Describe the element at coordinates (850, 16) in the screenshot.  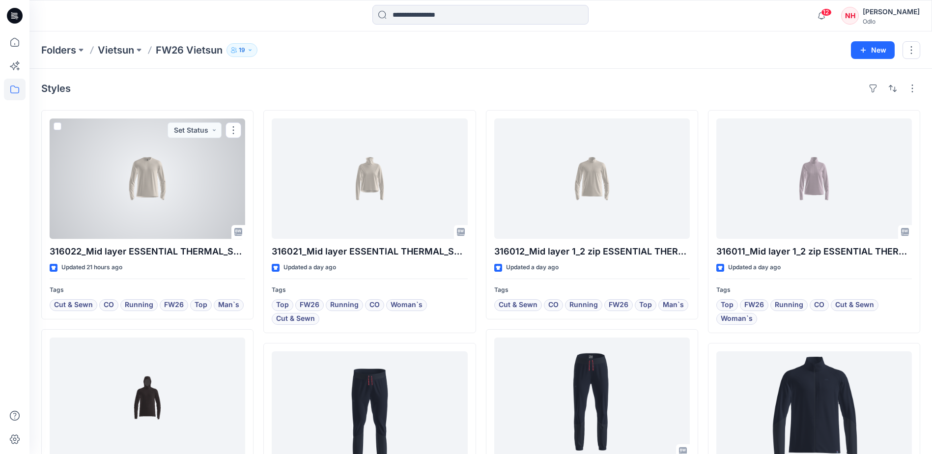
I see `div: NH` at that location.